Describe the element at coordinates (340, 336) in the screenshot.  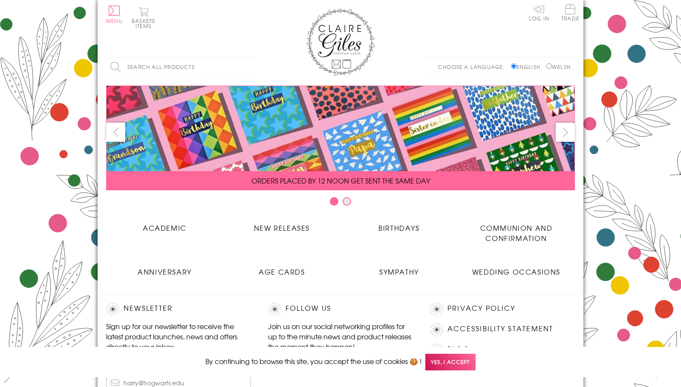
I see `p: Join us on our social networking profiles for up to the minute news and product releases the mome...` at that location.